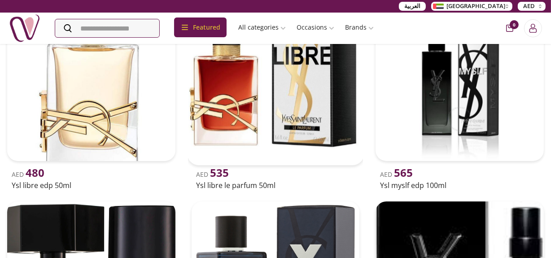 The width and height of the screenshot is (551, 258). What do you see at coordinates (200, 27) in the screenshot?
I see `div: Featured` at bounding box center [200, 27].